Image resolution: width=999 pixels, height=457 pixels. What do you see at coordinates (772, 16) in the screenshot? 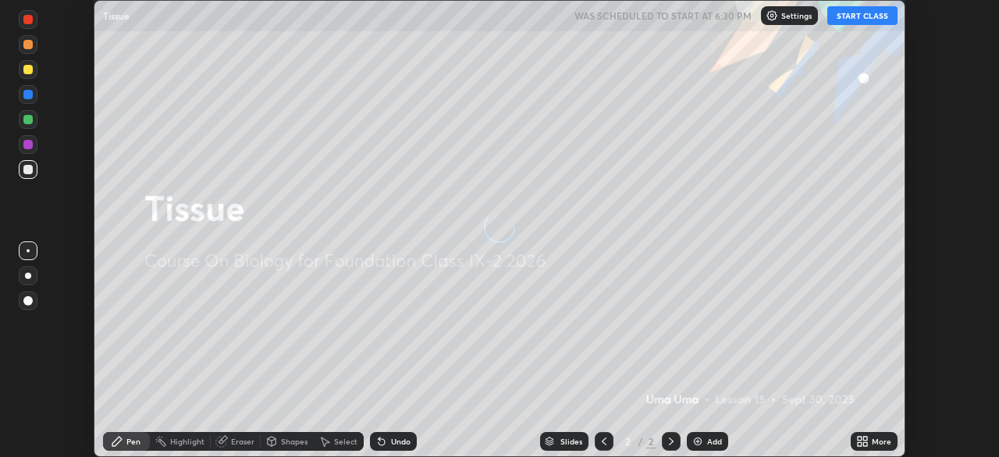
I see `img: class-settings-icons` at bounding box center [772, 16].